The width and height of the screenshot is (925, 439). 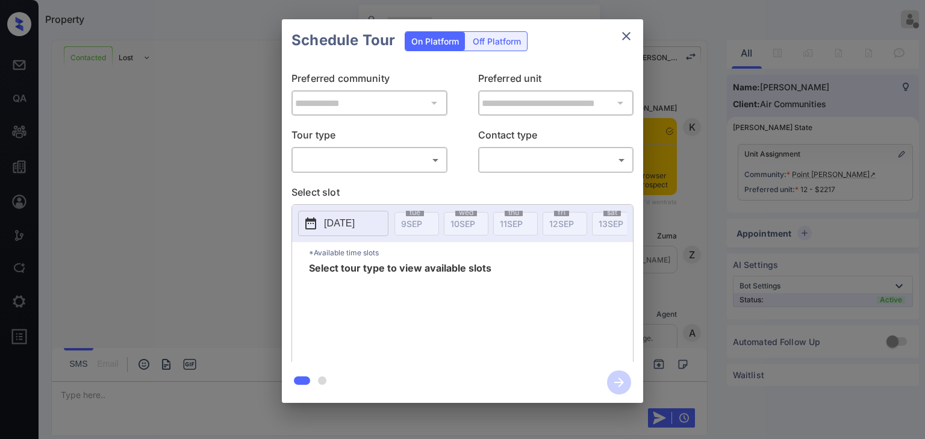 What do you see at coordinates (556, 81) in the screenshot?
I see `p: Preferred unit` at bounding box center [556, 81].